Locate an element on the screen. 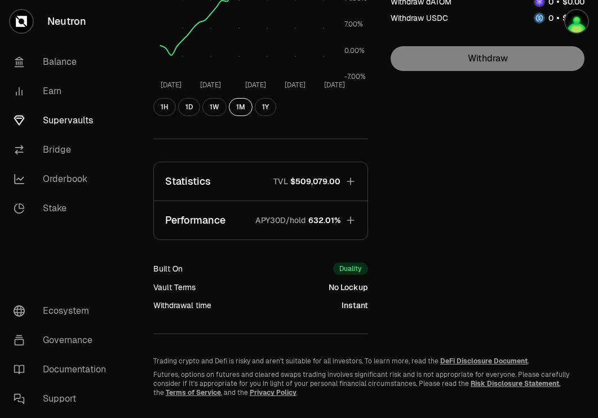 The height and width of the screenshot is (418, 598). div: Instant is located at coordinates (354, 305).